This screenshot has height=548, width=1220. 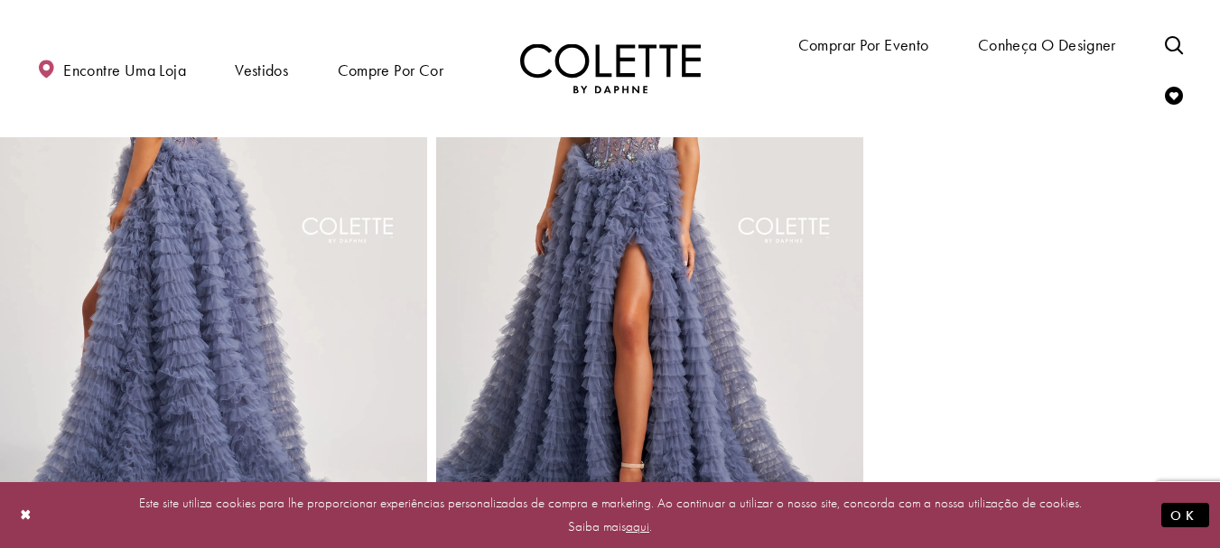 I want to click on span: Vestidos, so click(x=261, y=69).